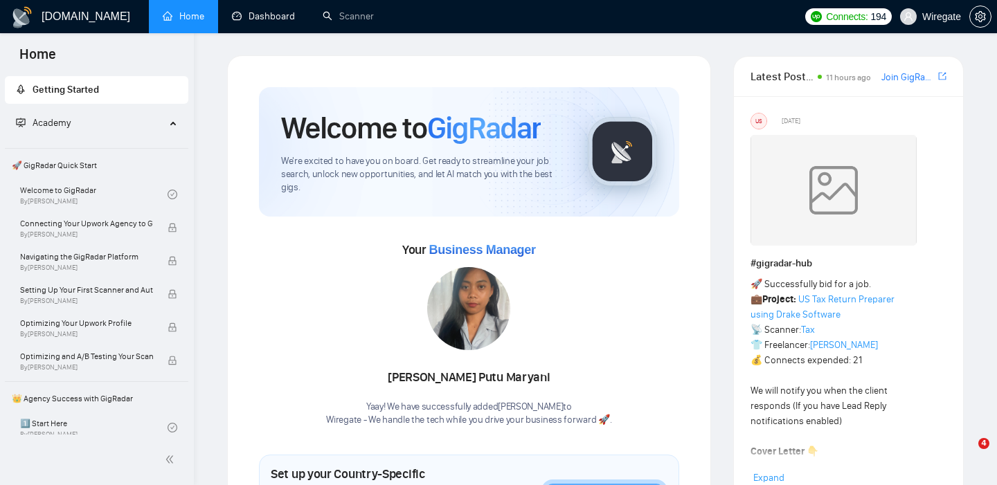 The height and width of the screenshot is (485, 997). Describe the element at coordinates (822, 307) in the screenshot. I see `a: US Tax Return Preparer using Drake Software` at that location.